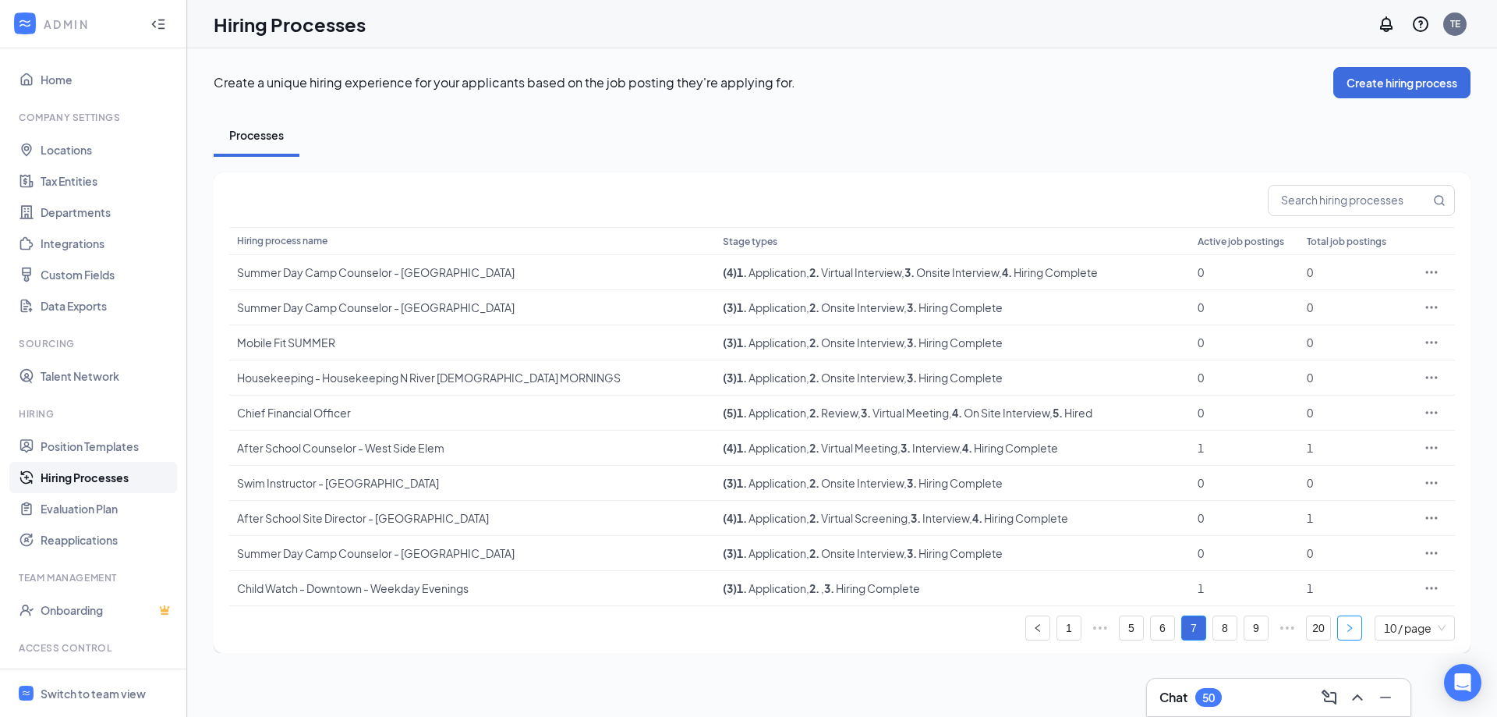 The height and width of the screenshot is (717, 1497). I want to click on a: Integrations, so click(107, 243).